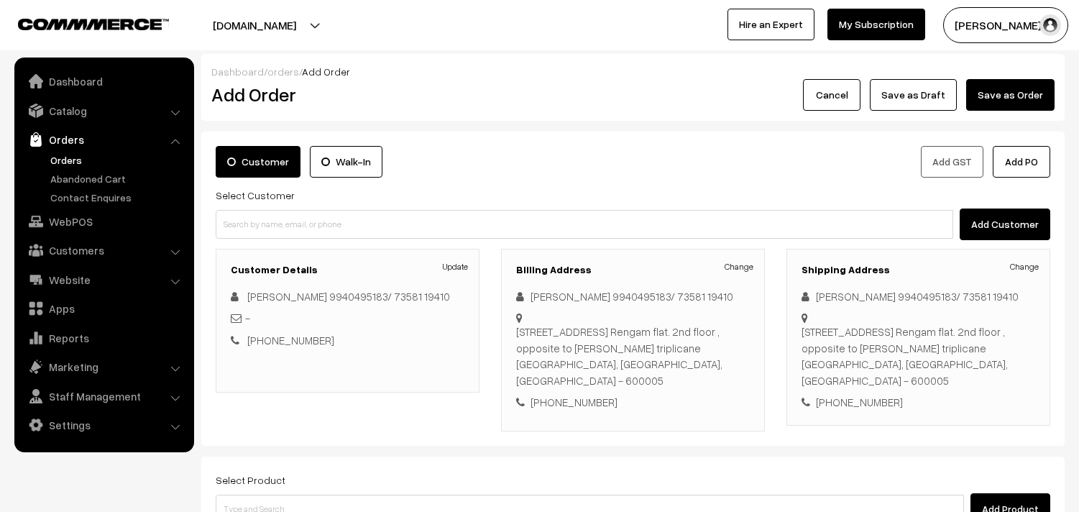 This screenshot has height=512, width=1079. Describe the element at coordinates (346, 162) in the screenshot. I see `label: Walk-In` at that location.